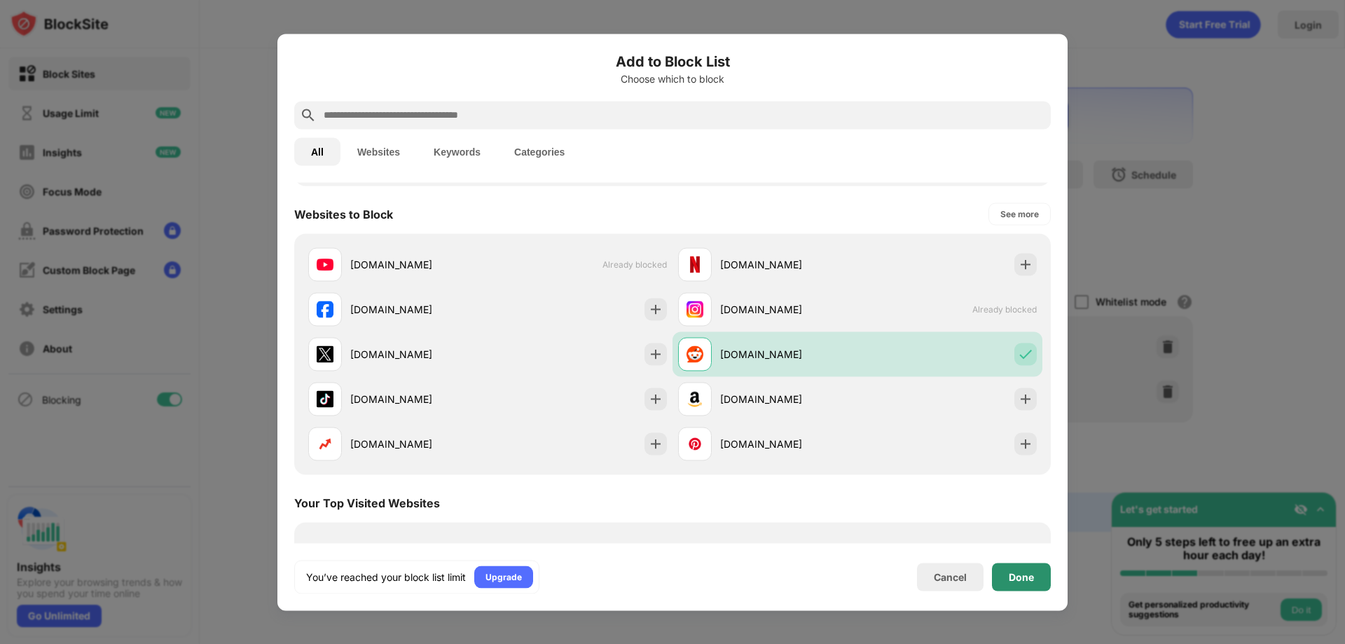 This screenshot has height=644, width=1345. I want to click on div: You’ve reached your block list limit, so click(386, 576).